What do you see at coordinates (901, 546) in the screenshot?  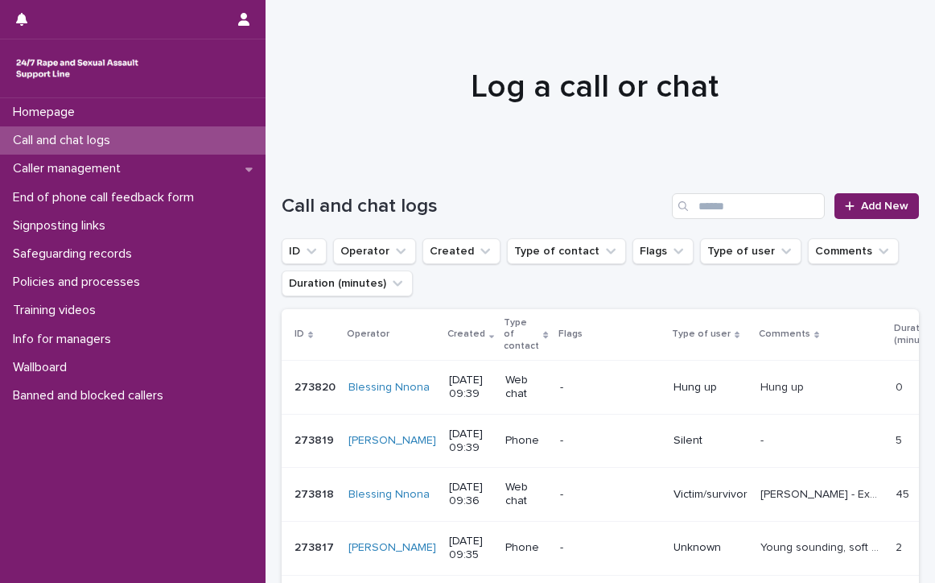 I see `p: 2` at bounding box center [901, 546].